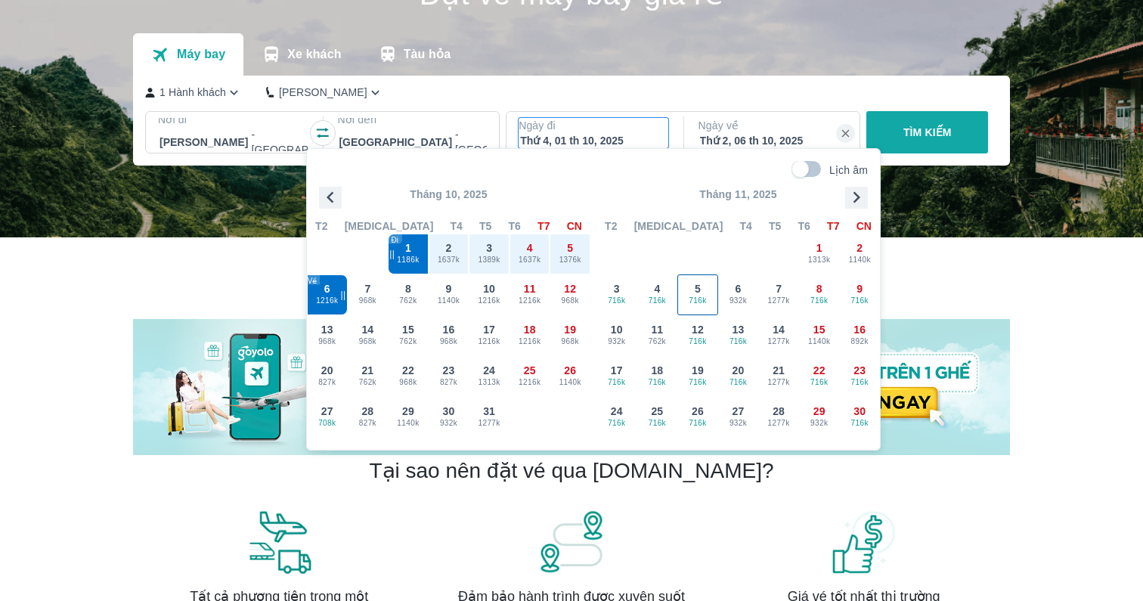 The width and height of the screenshot is (1143, 601). Describe the element at coordinates (617, 376) in the screenshot. I see `button: 17716k` at that location.